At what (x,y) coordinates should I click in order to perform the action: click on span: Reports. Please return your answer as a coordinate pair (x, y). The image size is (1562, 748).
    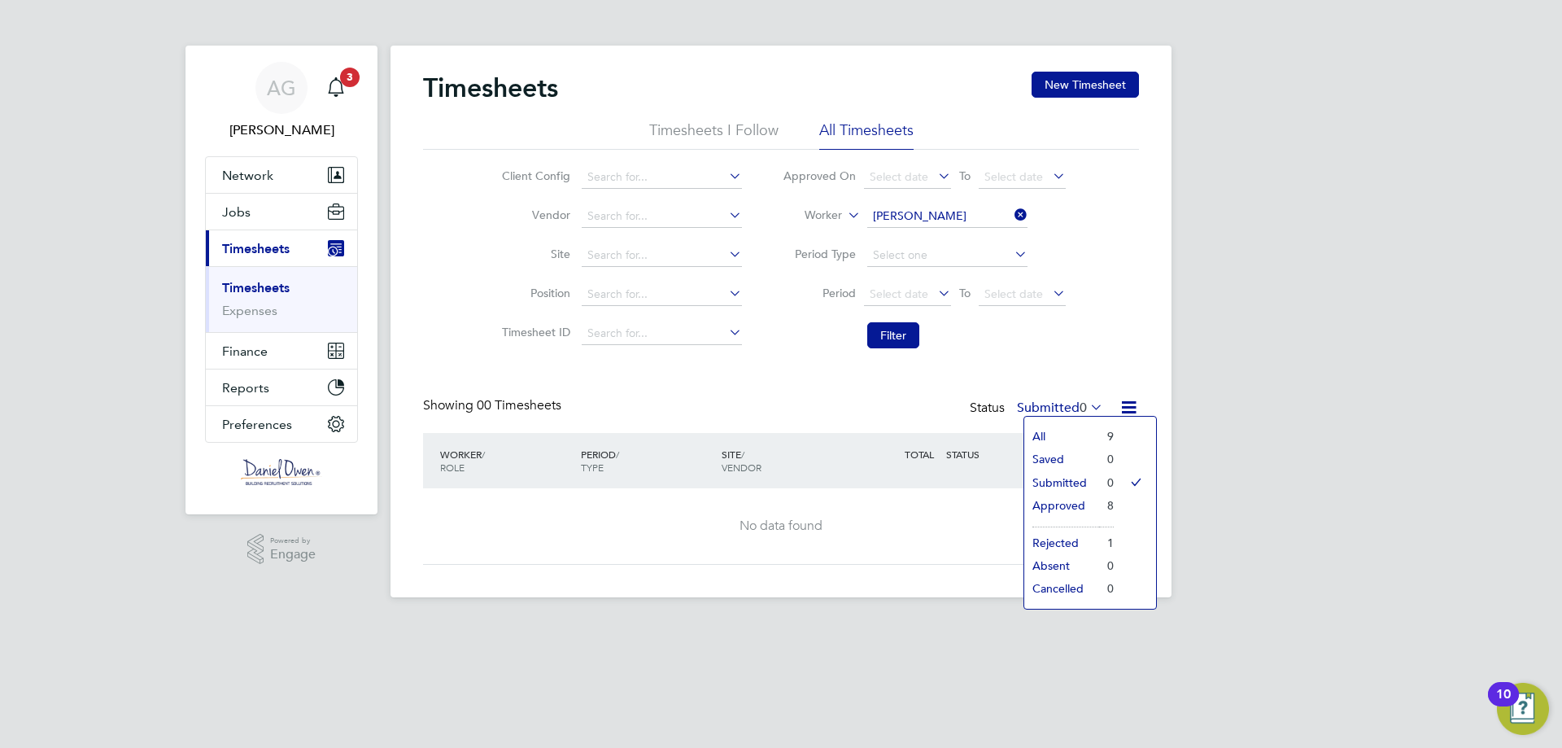
    Looking at the image, I should click on (246, 387).